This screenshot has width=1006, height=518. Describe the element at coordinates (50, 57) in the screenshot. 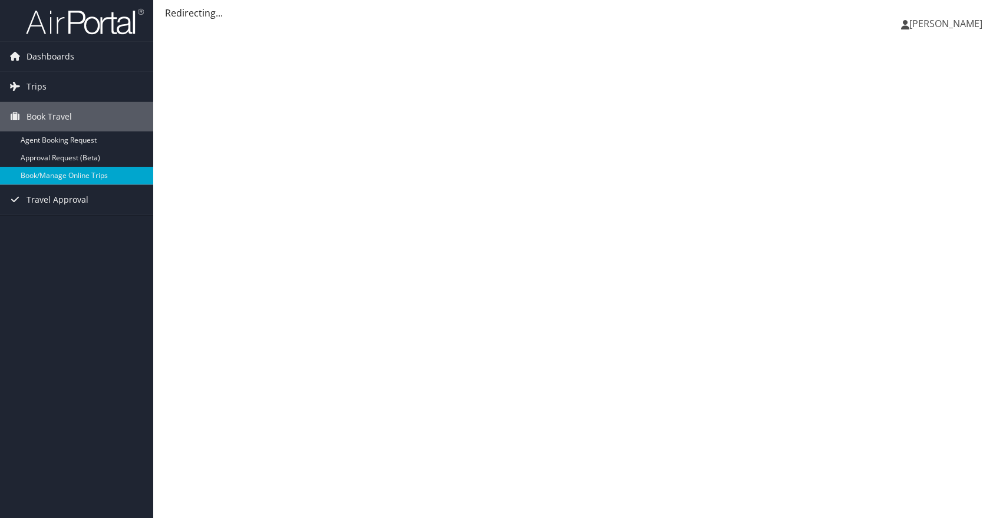

I see `span: Dashboards` at that location.